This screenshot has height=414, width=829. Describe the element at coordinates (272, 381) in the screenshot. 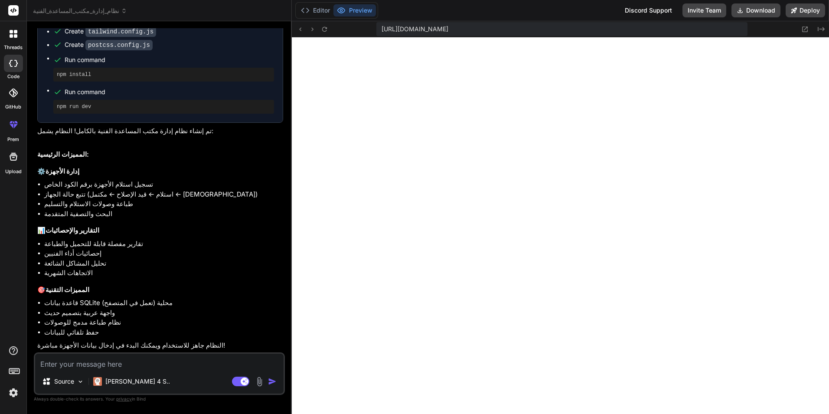

I see `img: icon` at that location.